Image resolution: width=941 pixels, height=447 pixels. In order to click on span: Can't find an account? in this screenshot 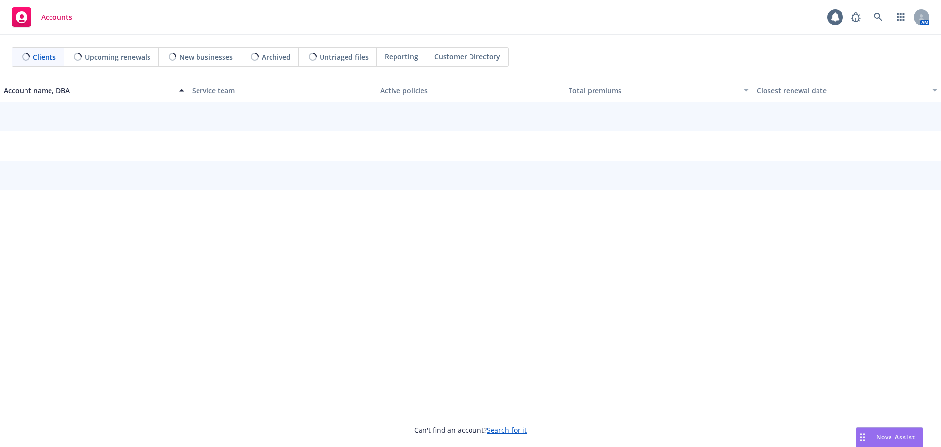, I will do `click(471, 430)`.